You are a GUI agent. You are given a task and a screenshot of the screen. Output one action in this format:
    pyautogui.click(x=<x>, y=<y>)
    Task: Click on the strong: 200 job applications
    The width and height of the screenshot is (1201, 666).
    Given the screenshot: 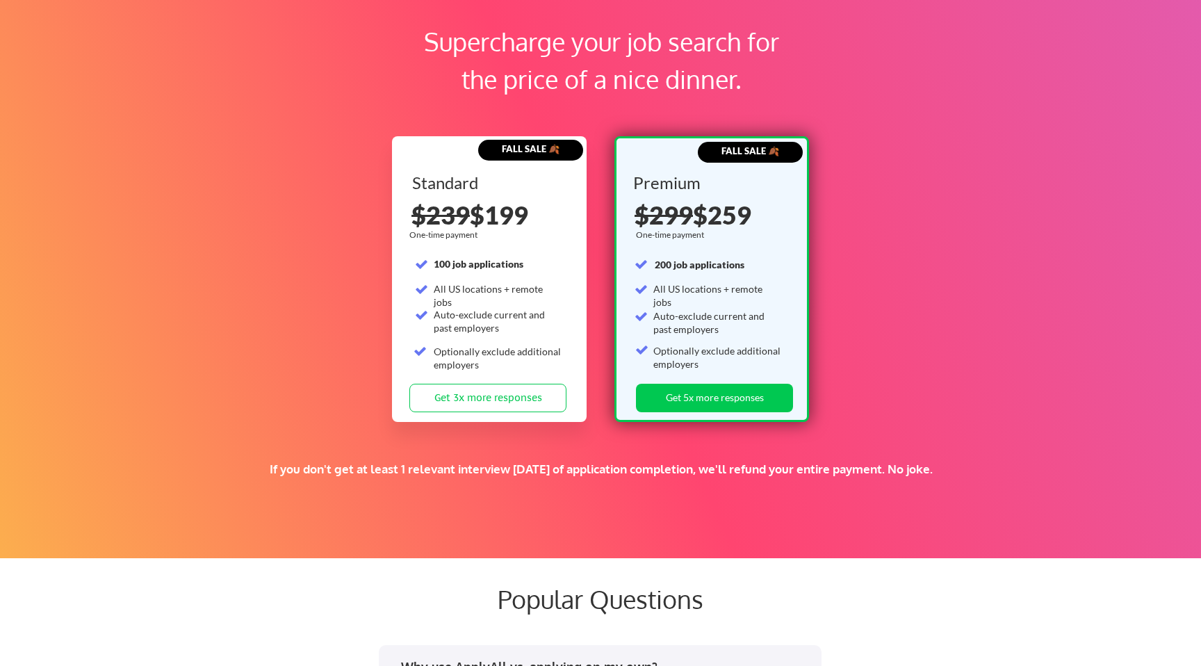 What is the action you would take?
    pyautogui.click(x=699, y=264)
    